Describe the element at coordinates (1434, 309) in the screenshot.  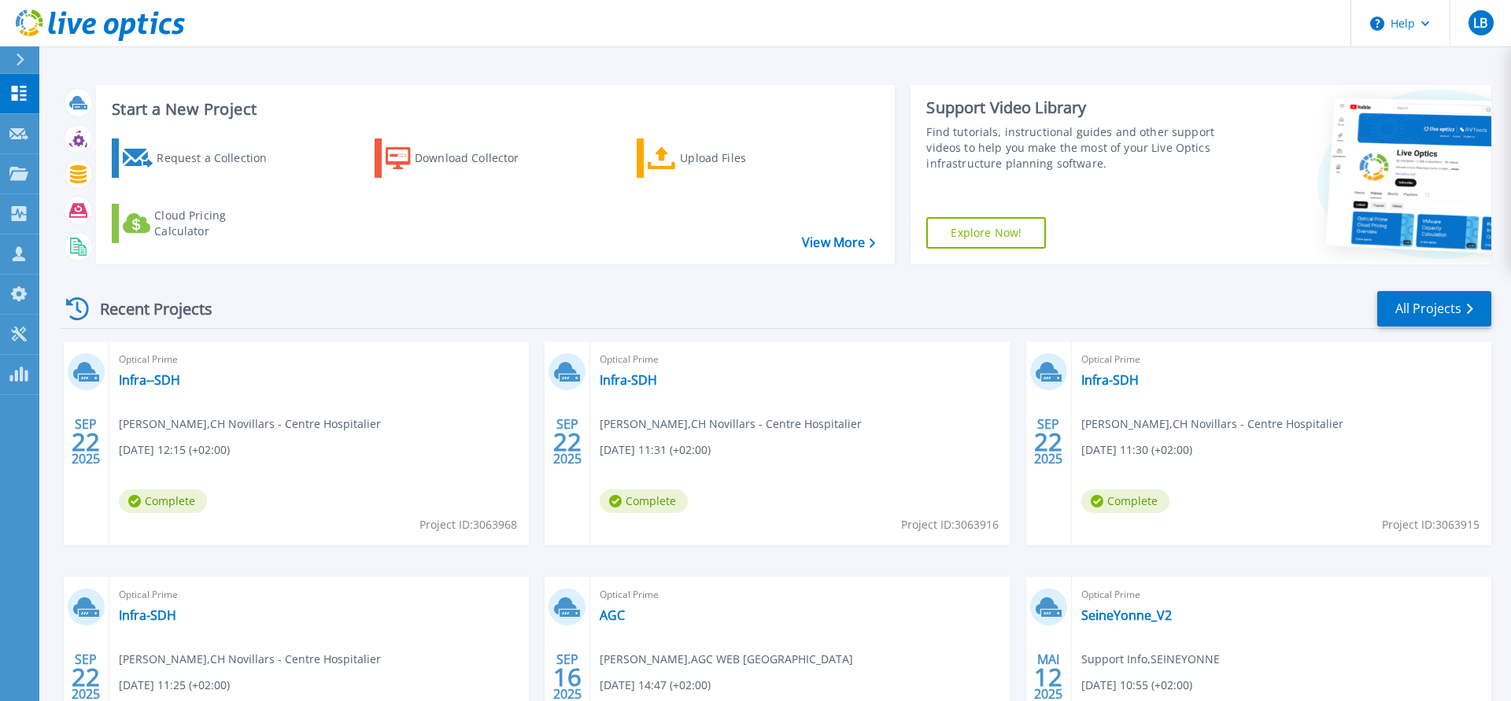
I see `a: All Projects` at that location.